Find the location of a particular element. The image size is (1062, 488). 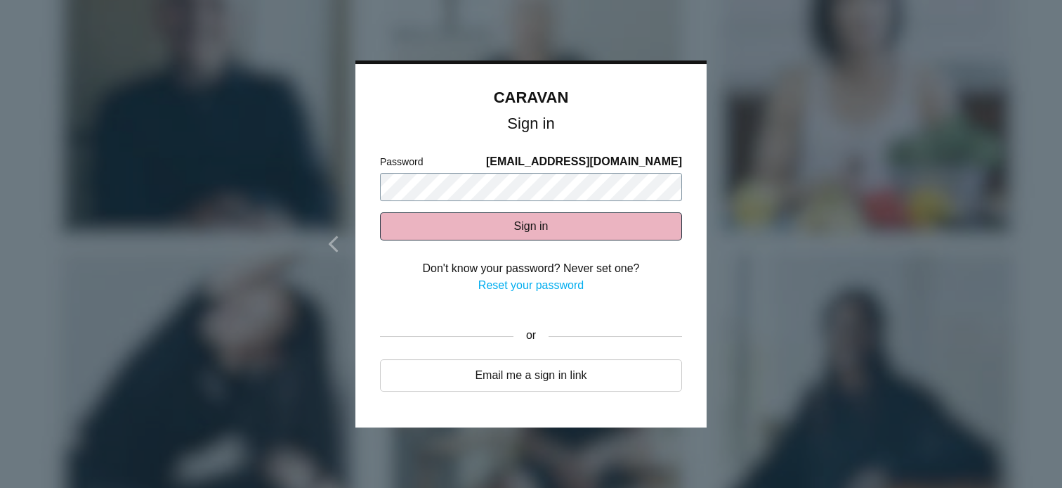

a: Email me a sign in link is located at coordinates (531, 375).